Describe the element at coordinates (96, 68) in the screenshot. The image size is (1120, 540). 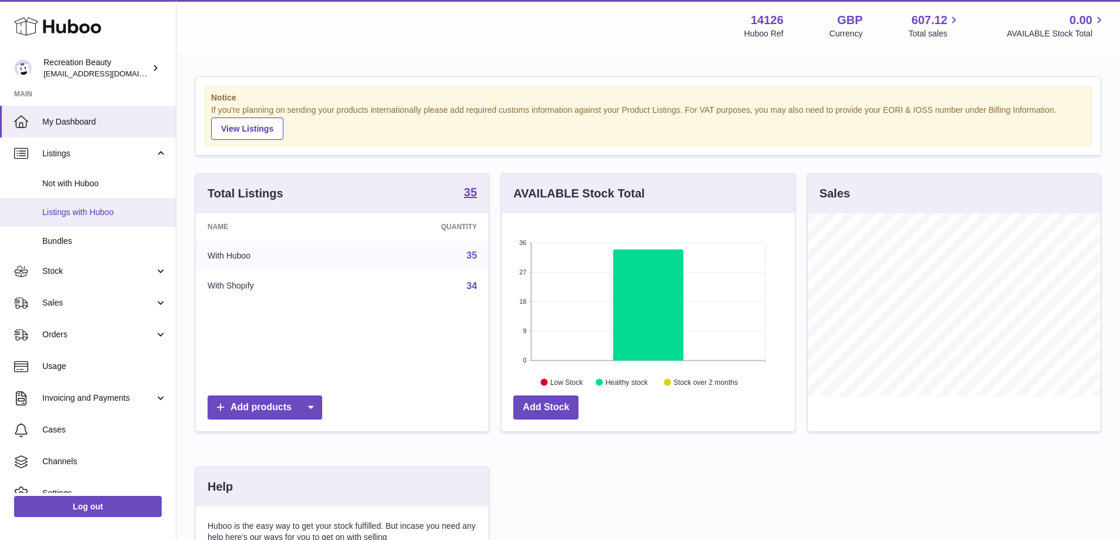
I see `div: Recreation Beauty` at that location.